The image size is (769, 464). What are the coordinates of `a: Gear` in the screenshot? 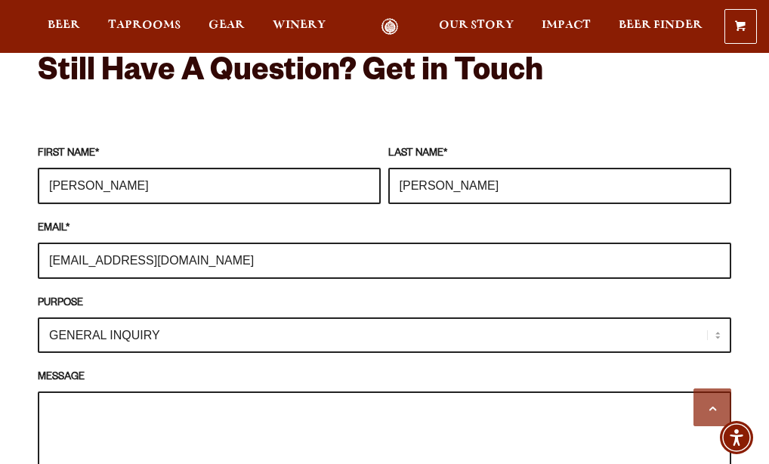 It's located at (226, 26).